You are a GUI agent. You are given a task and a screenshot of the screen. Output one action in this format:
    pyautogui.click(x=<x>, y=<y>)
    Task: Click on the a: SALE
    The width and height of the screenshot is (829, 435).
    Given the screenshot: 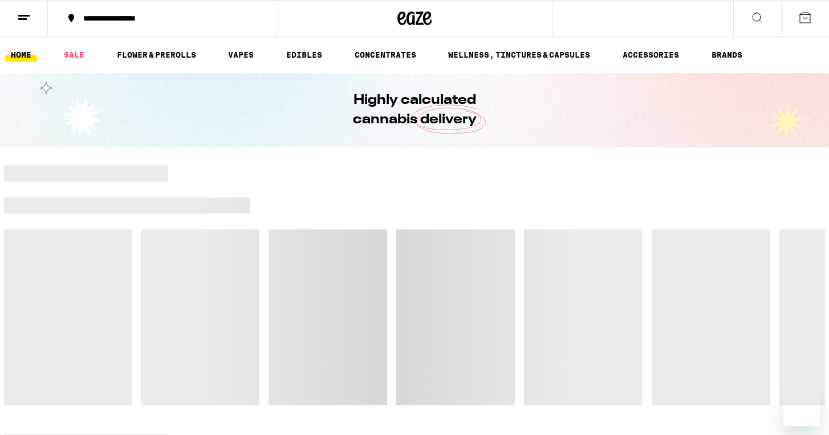 What is the action you would take?
    pyautogui.click(x=74, y=55)
    